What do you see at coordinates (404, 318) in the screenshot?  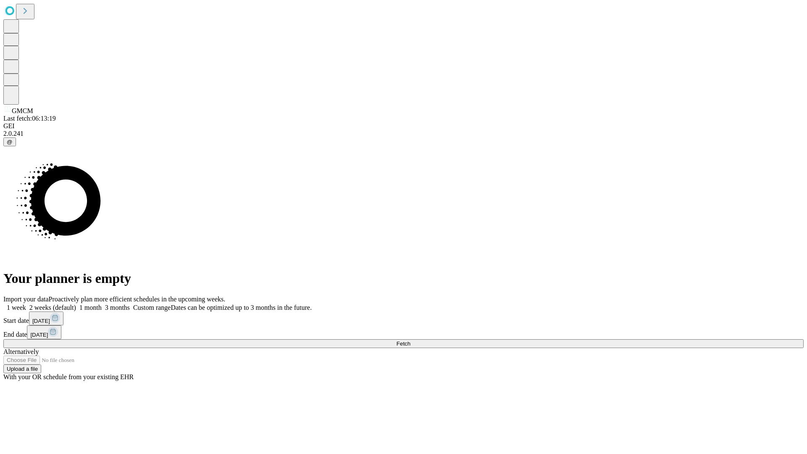 I see `div: Start date` at bounding box center [404, 318].